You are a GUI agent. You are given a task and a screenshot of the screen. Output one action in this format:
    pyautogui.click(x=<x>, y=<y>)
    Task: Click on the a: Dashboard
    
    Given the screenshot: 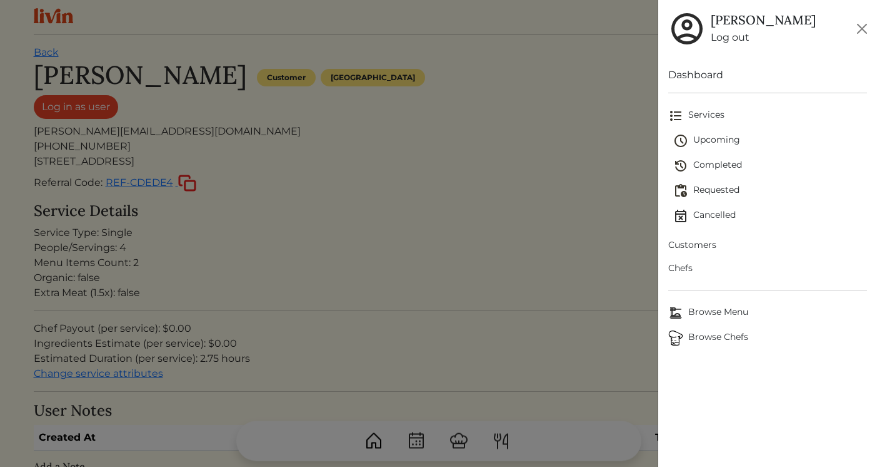 What is the action you would take?
    pyautogui.click(x=768, y=75)
    